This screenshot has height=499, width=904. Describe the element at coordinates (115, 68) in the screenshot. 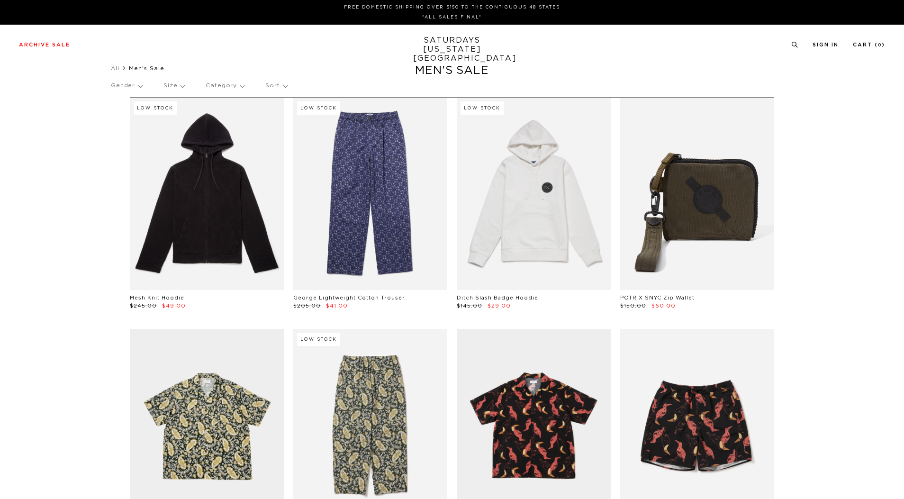

I see `a: All` at that location.